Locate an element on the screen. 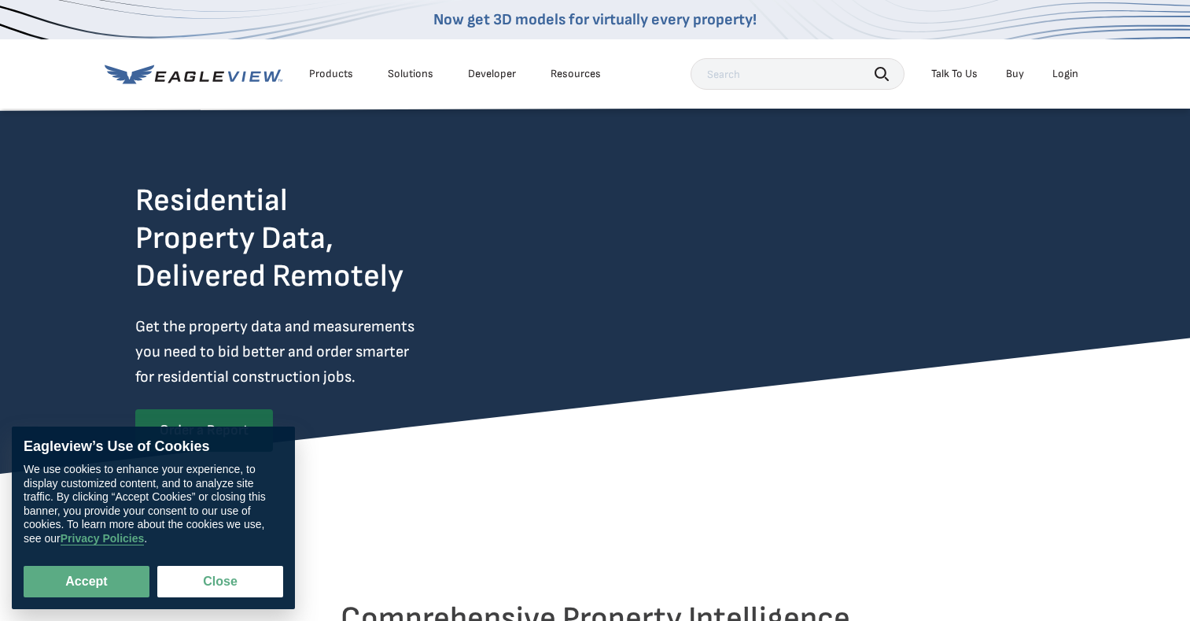 The image size is (1190, 621). a: Buy is located at coordinates (1015, 74).